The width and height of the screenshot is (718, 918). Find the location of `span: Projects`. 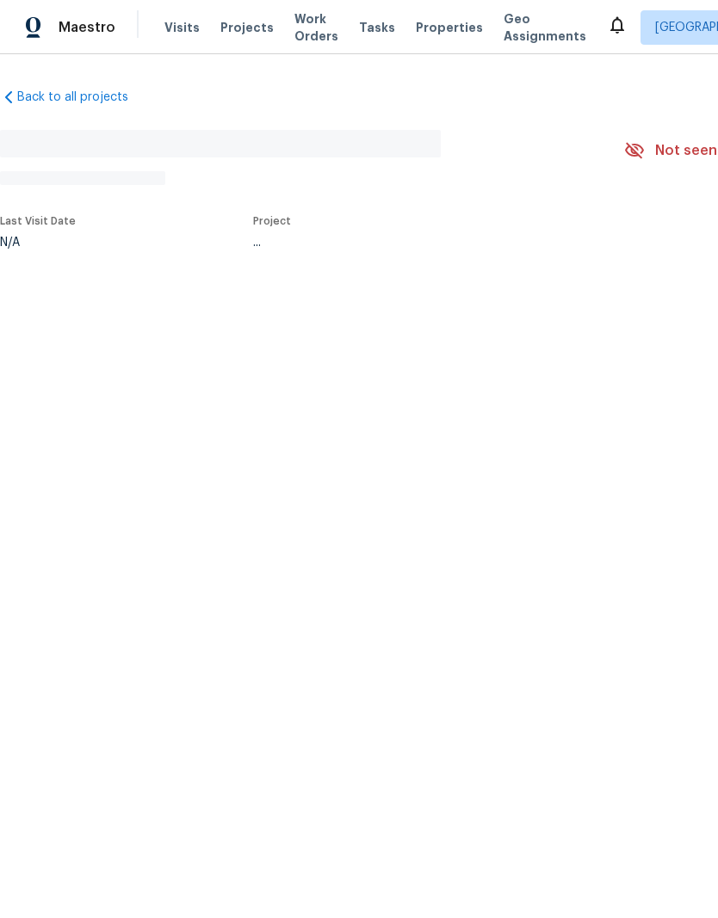

span: Projects is located at coordinates (247, 28).